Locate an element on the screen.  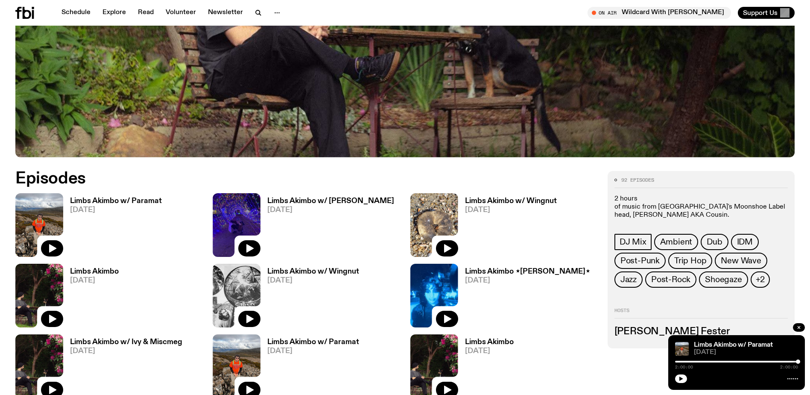
a: Limbs Akimbo w/ Paramat is located at coordinates (733, 345).